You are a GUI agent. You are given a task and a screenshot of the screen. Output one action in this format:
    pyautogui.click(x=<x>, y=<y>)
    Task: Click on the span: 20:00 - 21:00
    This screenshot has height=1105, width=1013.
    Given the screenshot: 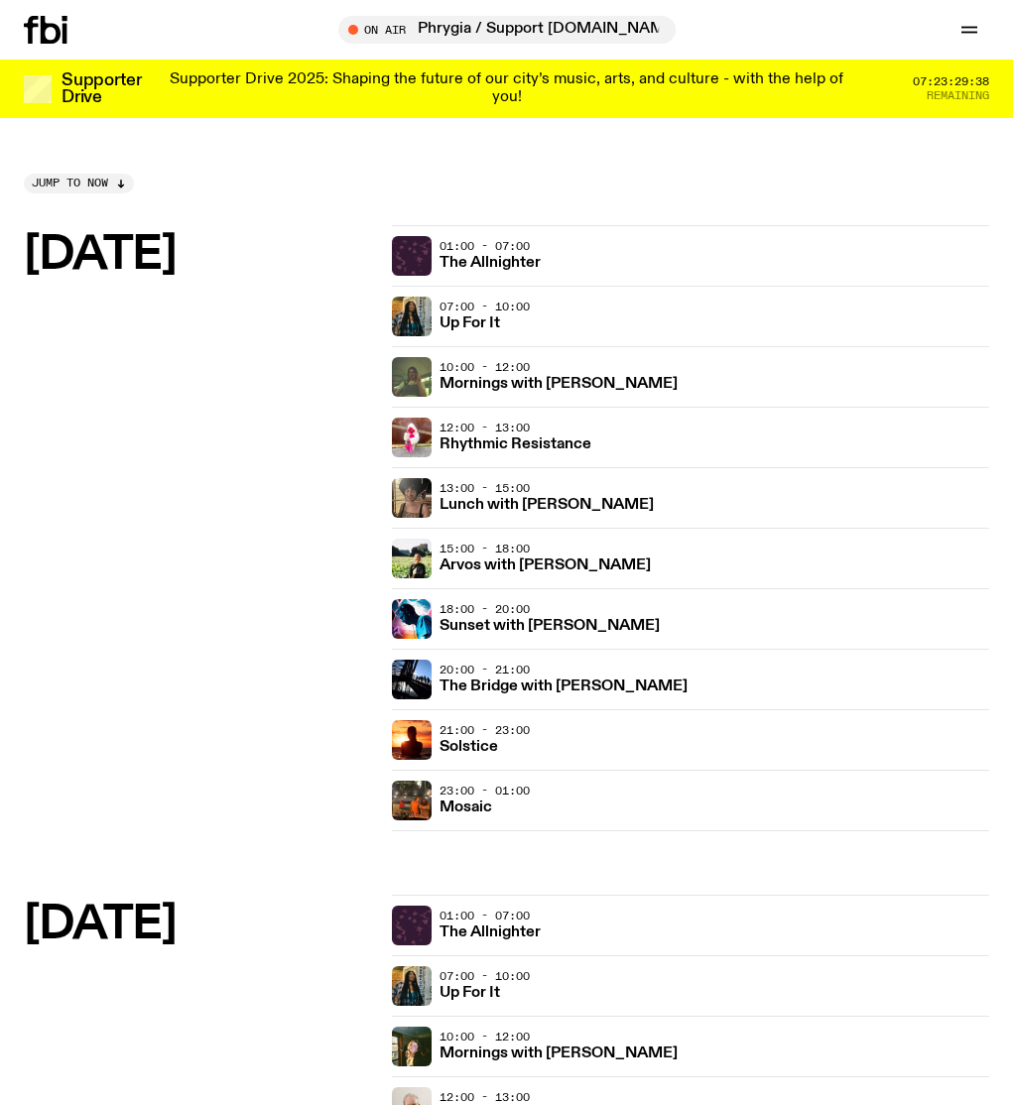 What is the action you would take?
    pyautogui.click(x=484, y=669)
    